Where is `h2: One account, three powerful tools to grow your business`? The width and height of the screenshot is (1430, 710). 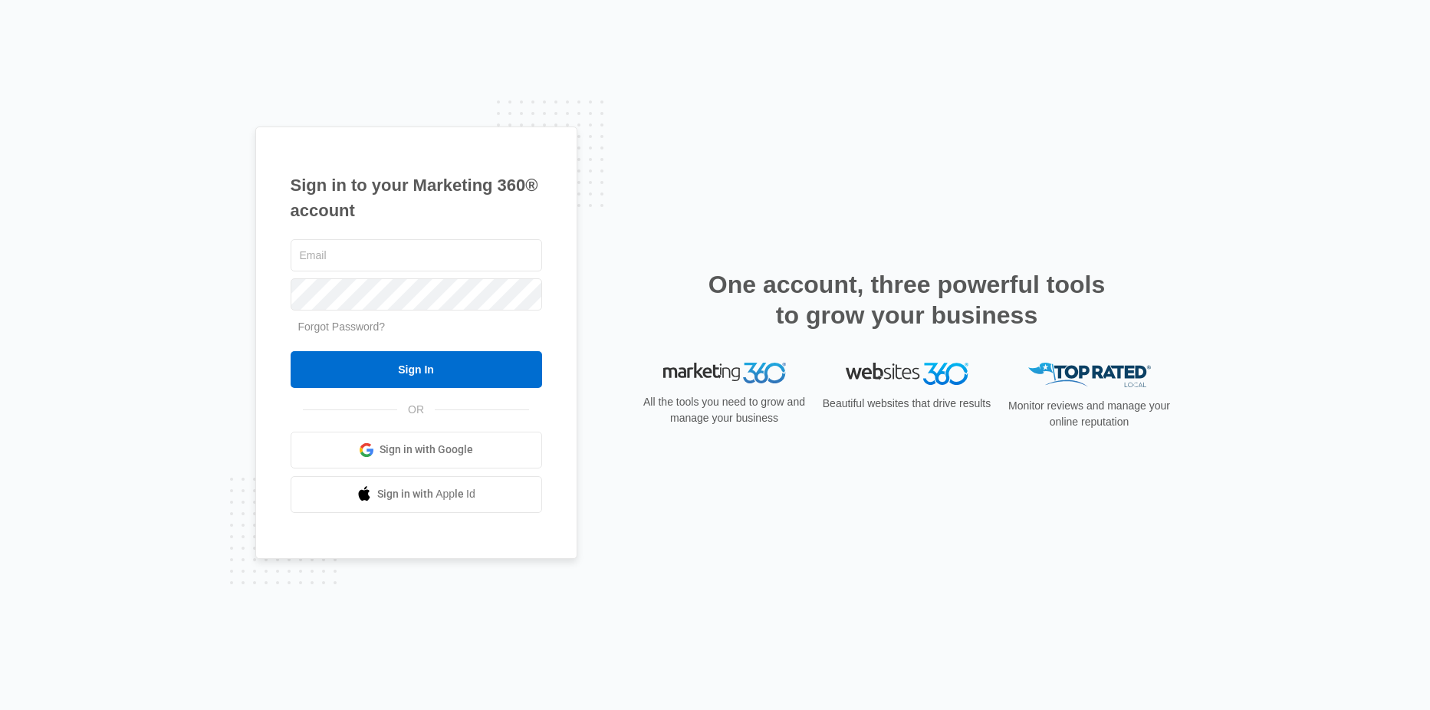 h2: One account, three powerful tools to grow your business is located at coordinates (907, 300).